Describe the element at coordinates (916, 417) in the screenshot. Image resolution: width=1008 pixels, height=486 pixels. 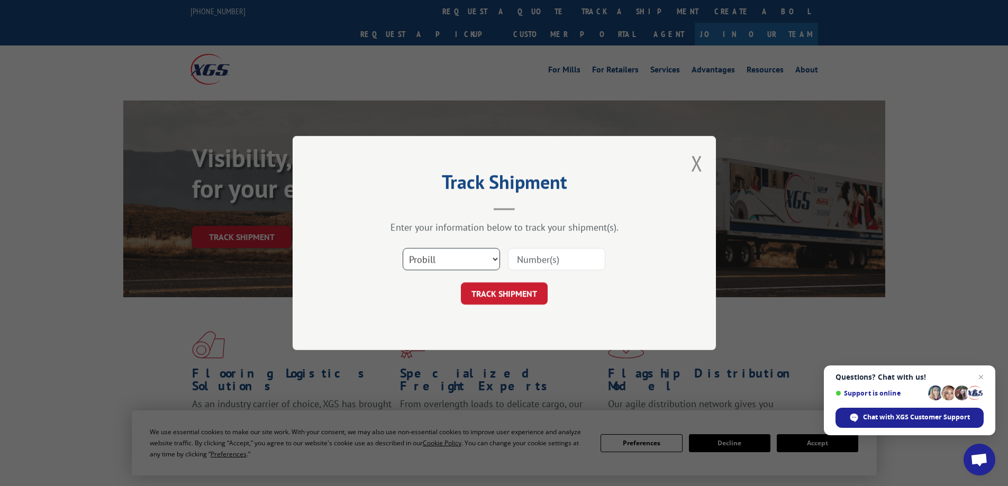
I see `span: Chat with XGS Customer Support` at that location.